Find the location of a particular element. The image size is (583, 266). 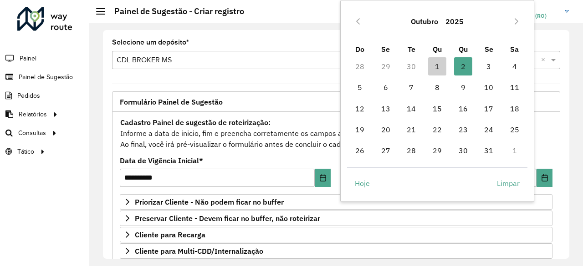

span: Formulário Painel de Sugestão is located at coordinates (171, 102).